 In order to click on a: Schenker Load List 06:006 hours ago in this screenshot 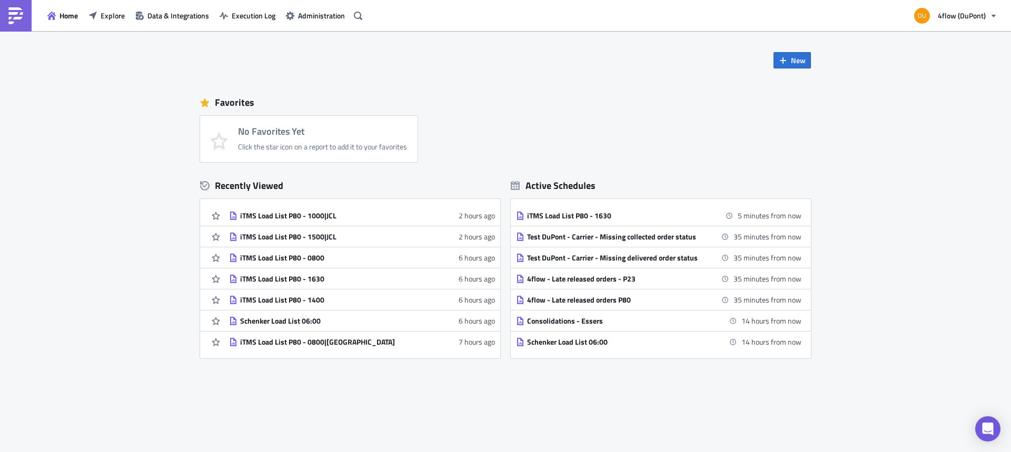, I will do `click(362, 321)`.